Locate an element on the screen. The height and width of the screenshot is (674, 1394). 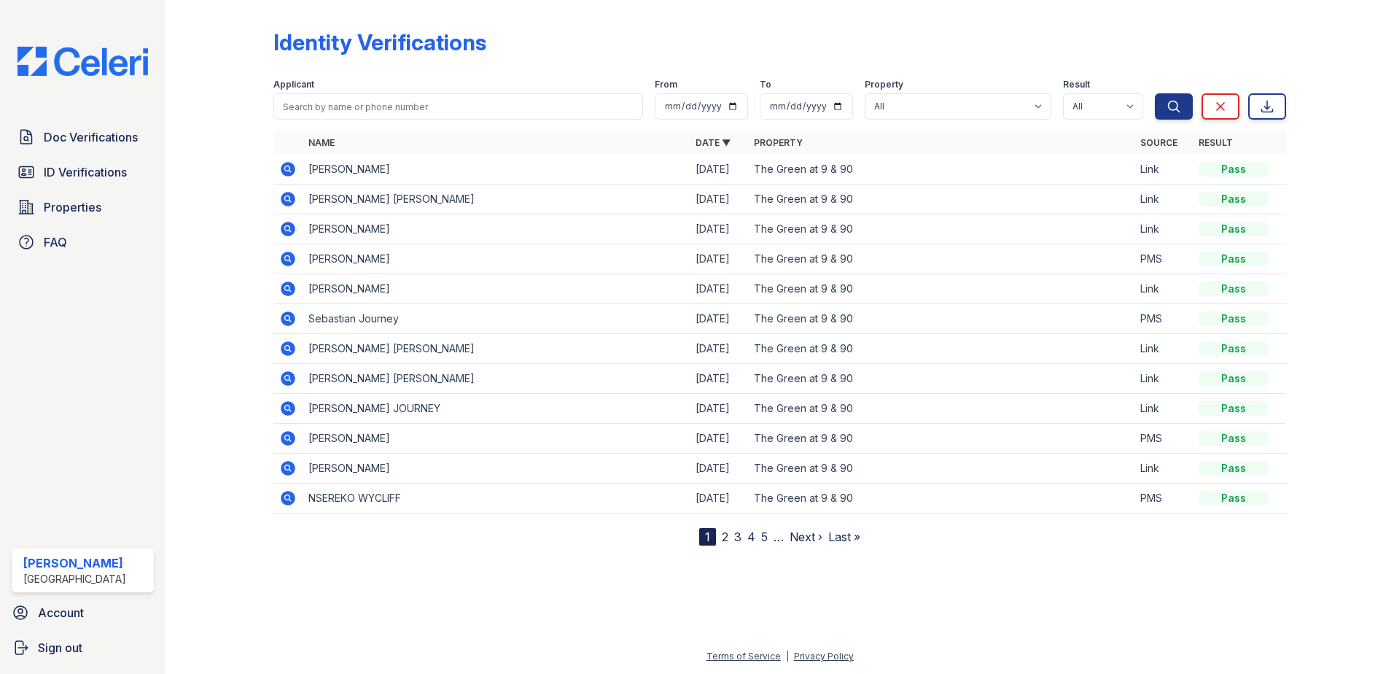
a: Name is located at coordinates (322, 142).